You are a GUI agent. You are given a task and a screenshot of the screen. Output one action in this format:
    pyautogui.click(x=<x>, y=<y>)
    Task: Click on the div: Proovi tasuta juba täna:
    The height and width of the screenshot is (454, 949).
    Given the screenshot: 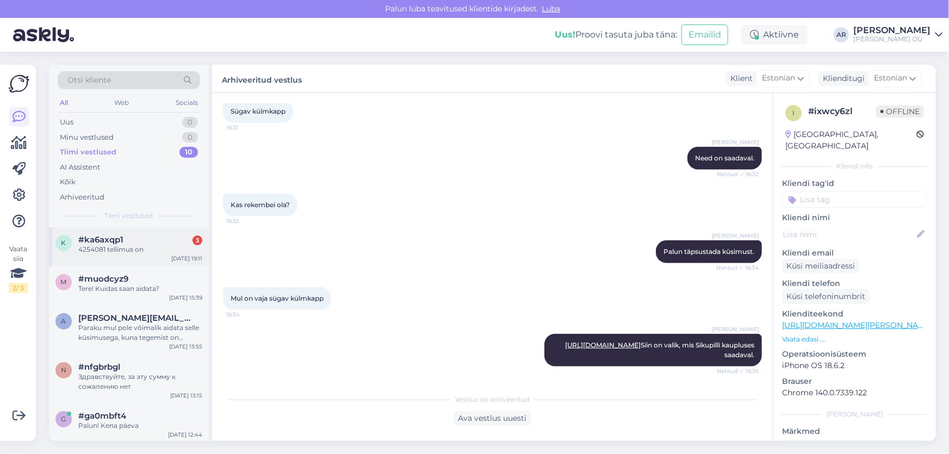 What is the action you would take?
    pyautogui.click(x=616, y=35)
    